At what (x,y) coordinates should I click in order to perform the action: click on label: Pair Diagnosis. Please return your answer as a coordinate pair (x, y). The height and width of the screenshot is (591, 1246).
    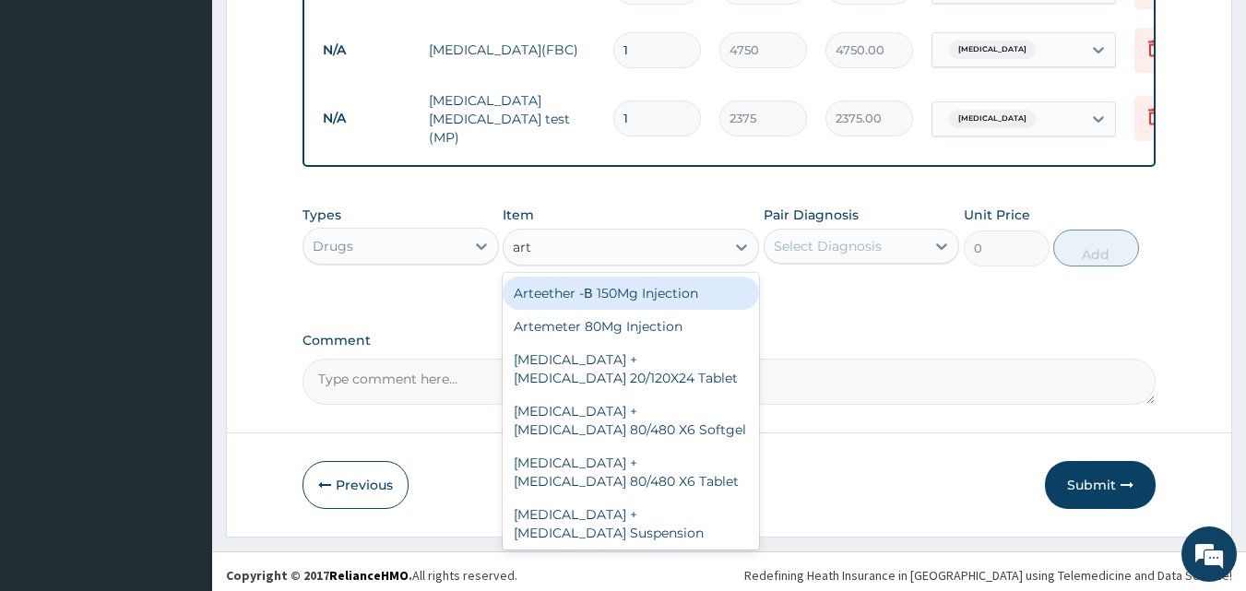
    Looking at the image, I should click on (810, 215).